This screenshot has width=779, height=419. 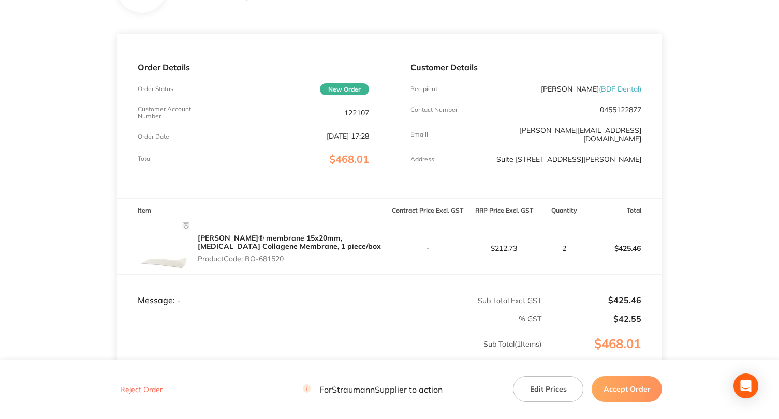 I want to click on p: % GST, so click(x=330, y=319).